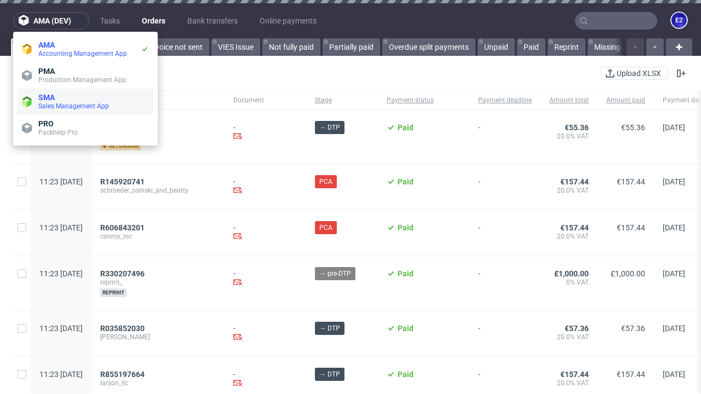 The width and height of the screenshot is (701, 394). Describe the element at coordinates (83, 54) in the screenshot. I see `span: Accounting Management App` at that location.